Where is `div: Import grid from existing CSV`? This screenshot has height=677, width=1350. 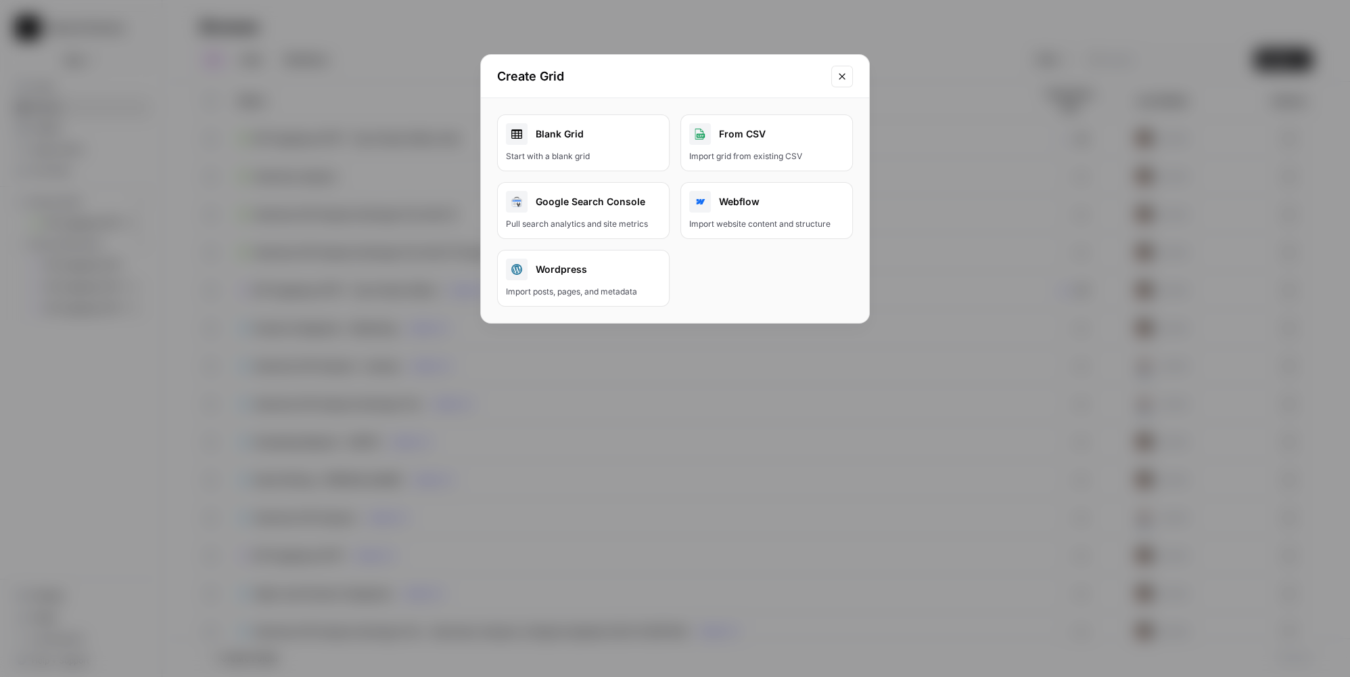
div: Import grid from existing CSV is located at coordinates (767, 156).